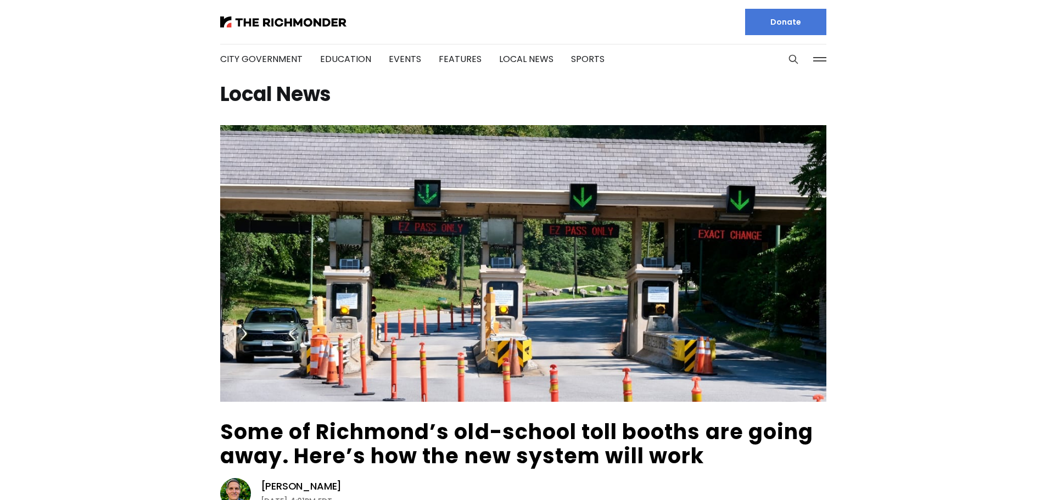  What do you see at coordinates (261, 59) in the screenshot?
I see `a: City Government` at bounding box center [261, 59].